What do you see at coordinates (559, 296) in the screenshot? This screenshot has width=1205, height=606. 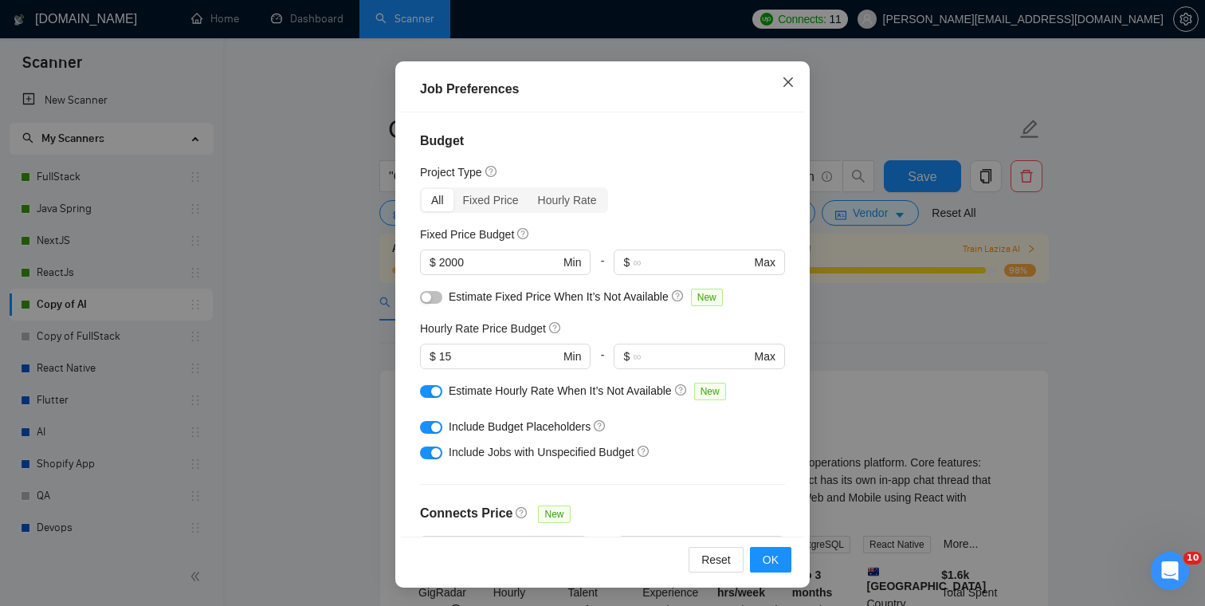 I see `span: Estimate Fixed Price When It’s Not Available` at bounding box center [559, 296].